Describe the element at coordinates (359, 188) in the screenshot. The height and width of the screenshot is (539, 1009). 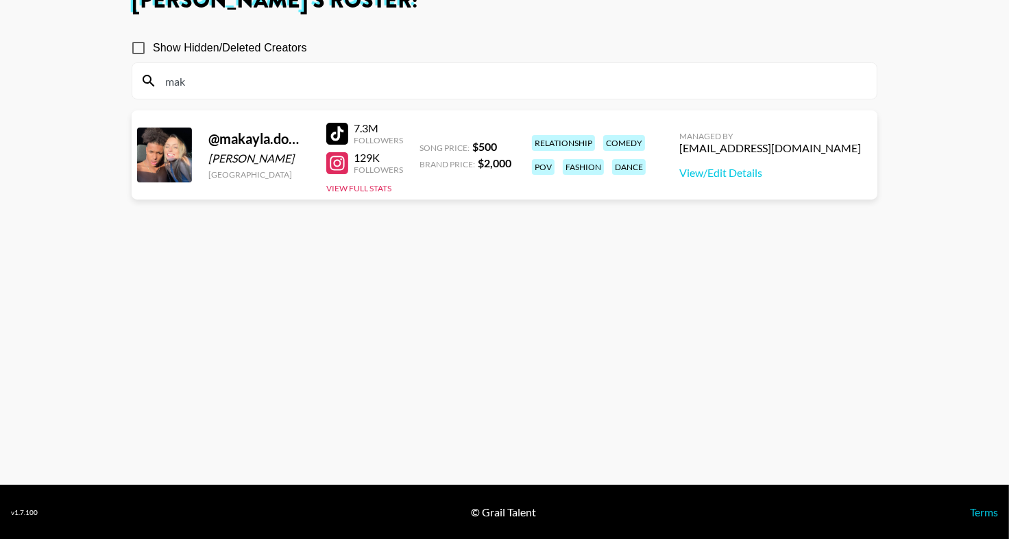
I see `button: View Full Stats` at that location.